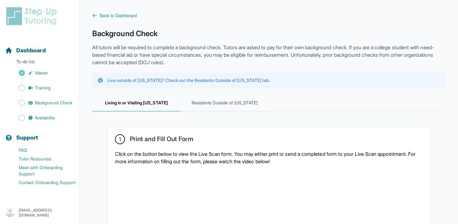  Describe the element at coordinates (42, 150) in the screenshot. I see `a: FAQ` at that location.